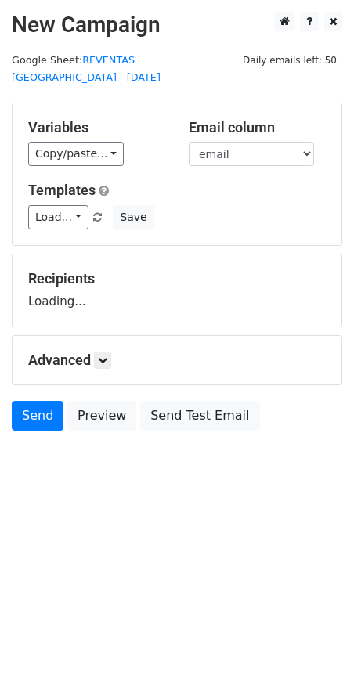 The width and height of the screenshot is (354, 675). I want to click on h5: Email column, so click(257, 128).